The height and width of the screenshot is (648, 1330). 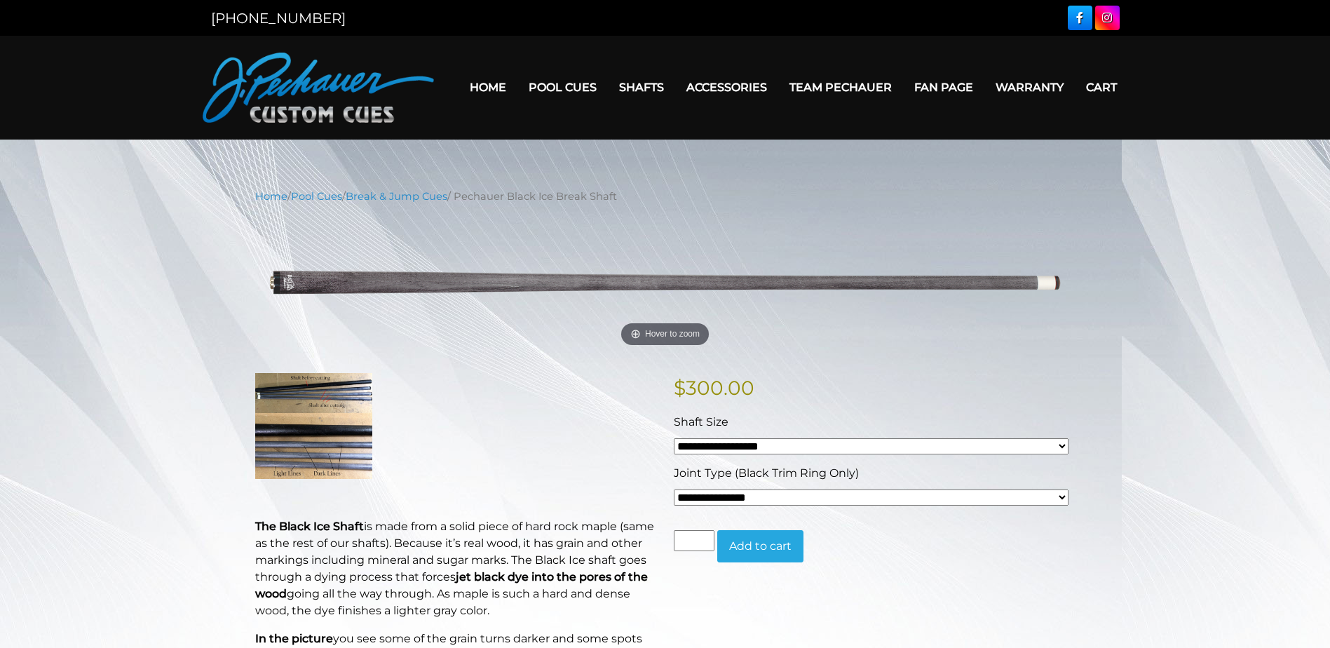 What do you see at coordinates (452, 585) in the screenshot?
I see `b: jet black dye into the pores of the wood` at bounding box center [452, 585].